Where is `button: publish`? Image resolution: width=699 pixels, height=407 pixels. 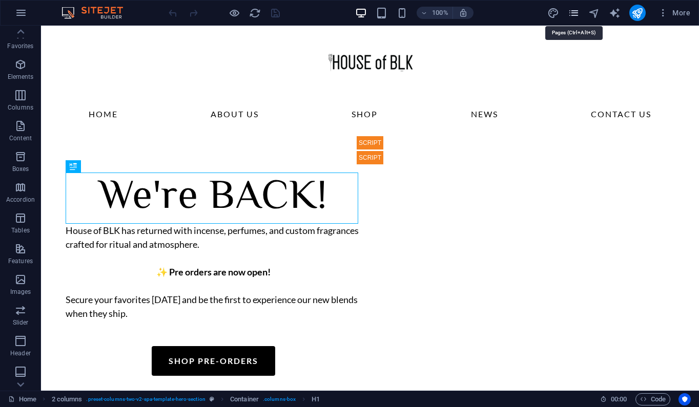
button: publish is located at coordinates (637, 13).